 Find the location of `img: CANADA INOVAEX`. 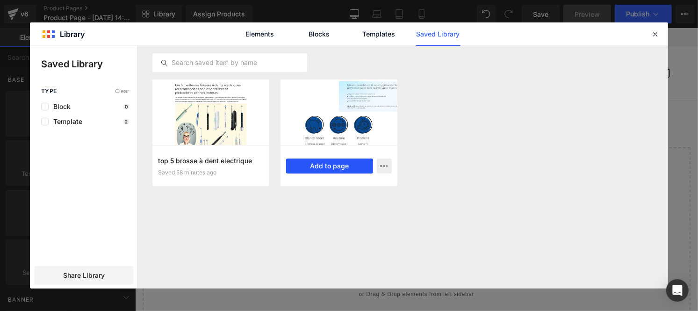

img: CANADA INOVAEX is located at coordinates (94, 45).